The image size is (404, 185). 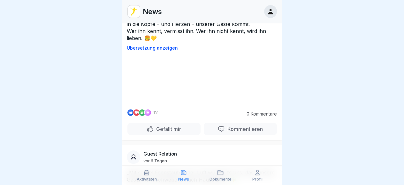 I want to click on p: Übersetzung anzeigen, so click(x=202, y=48).